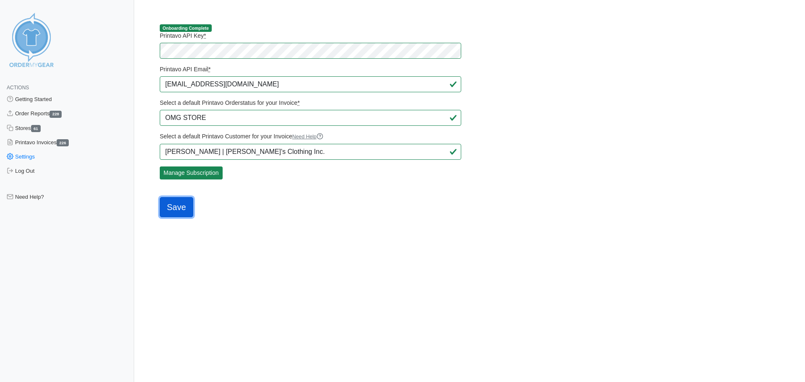 Image resolution: width=805 pixels, height=382 pixels. Describe the element at coordinates (310, 152) in the screenshot. I see `input: Type at least 4 characters` at that location.